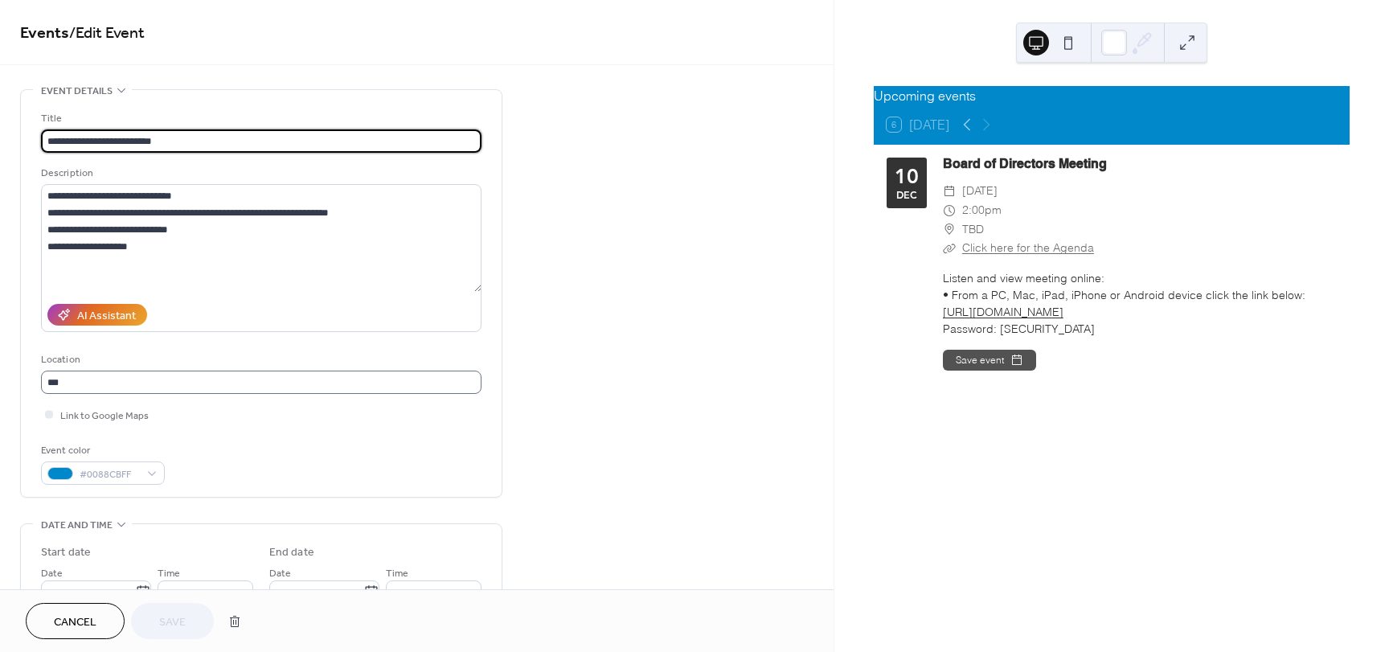 The image size is (1389, 652). What do you see at coordinates (44, 33) in the screenshot?
I see `a: Events` at bounding box center [44, 33].